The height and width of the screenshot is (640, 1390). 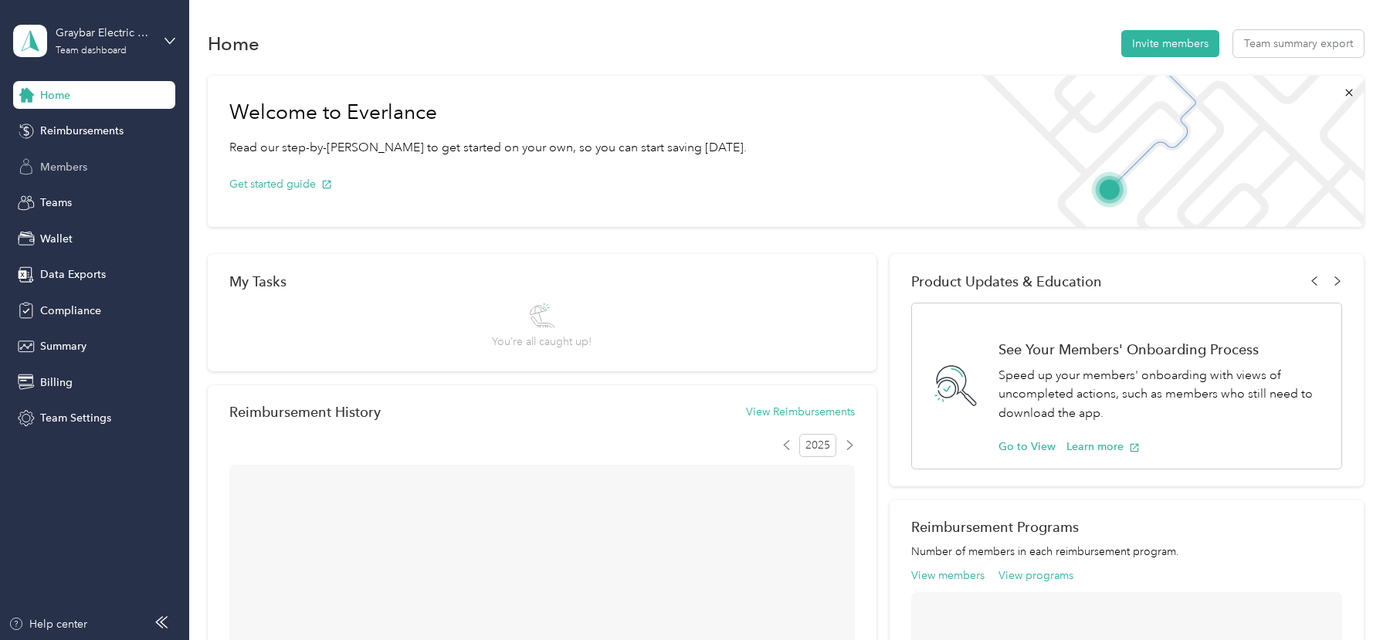 I want to click on span: Summary, so click(x=63, y=346).